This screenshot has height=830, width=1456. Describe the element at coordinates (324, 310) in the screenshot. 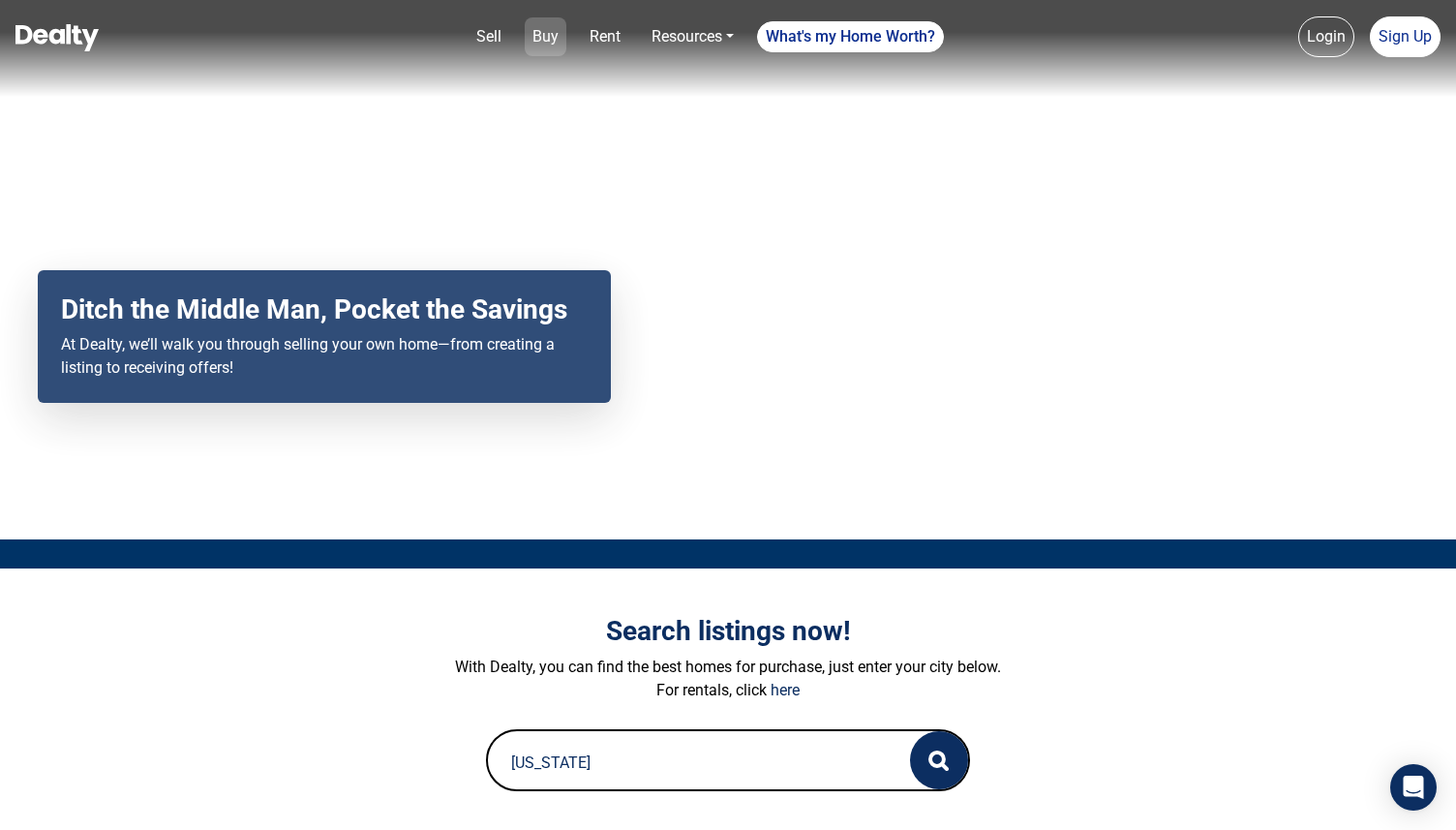

I see `h2: Ditch the Middle Man, Pocket the Savings` at that location.